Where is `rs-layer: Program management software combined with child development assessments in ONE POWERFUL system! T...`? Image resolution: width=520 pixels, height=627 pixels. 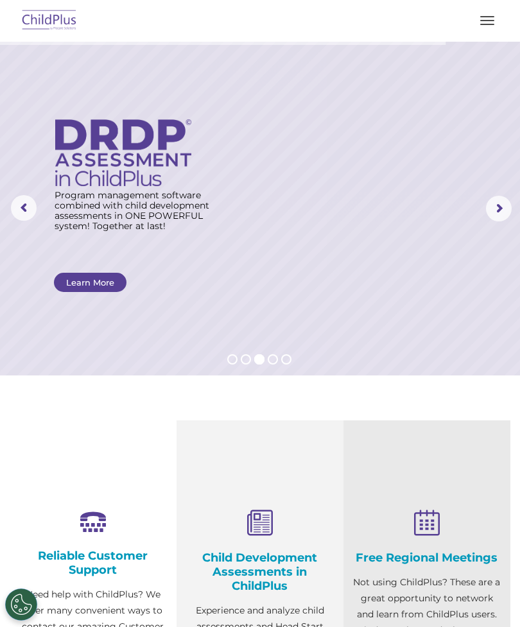
rs-layer: Program management software combined with child development assessments in ONE POWERFUL system! T... is located at coordinates (137, 210).